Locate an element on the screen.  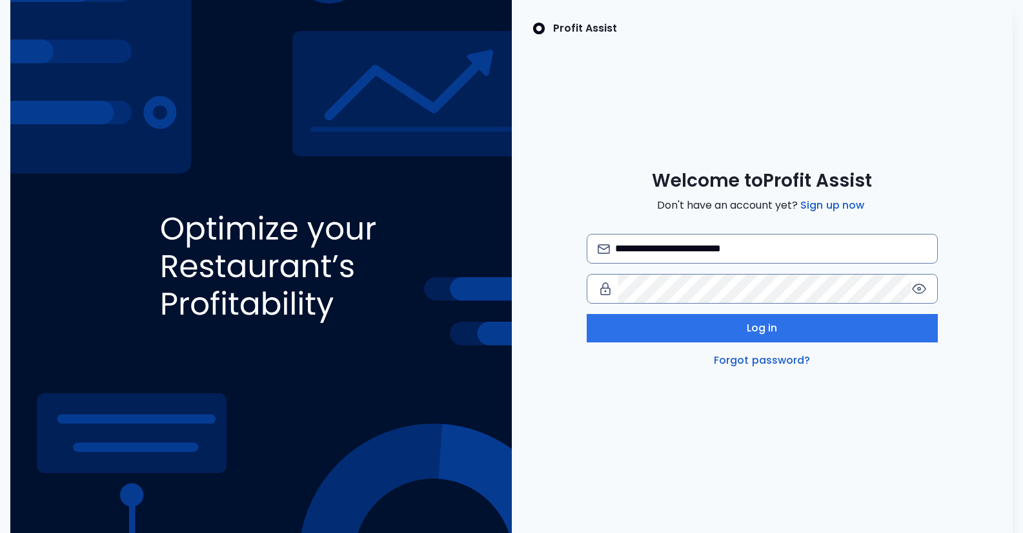
img: SpotOn Logo is located at coordinates (539, 28).